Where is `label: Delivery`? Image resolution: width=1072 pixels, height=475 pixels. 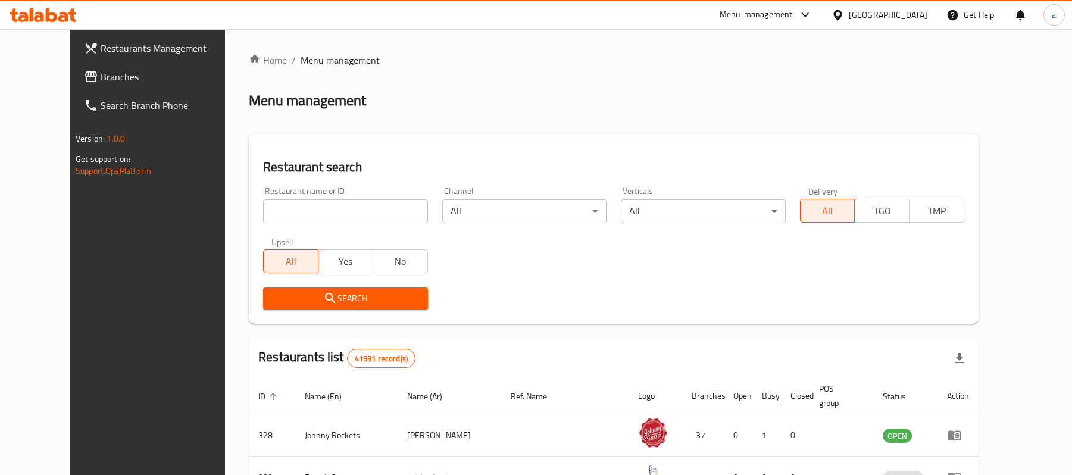
label: Delivery is located at coordinates (823, 191).